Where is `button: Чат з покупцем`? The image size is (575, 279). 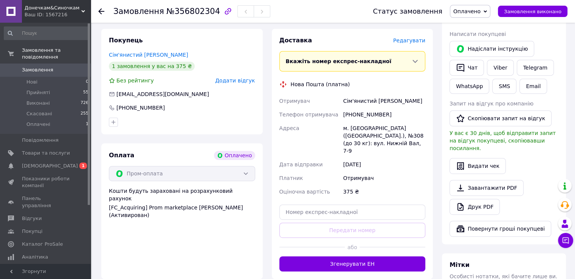 button: Чат з покупцем is located at coordinates (566, 240).